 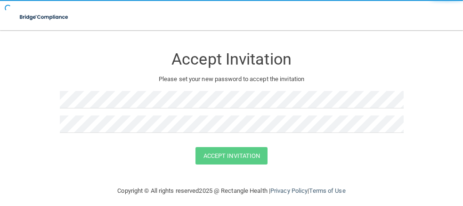 What do you see at coordinates (232, 155) in the screenshot?
I see `button: Accept Invitation` at bounding box center [232, 155].